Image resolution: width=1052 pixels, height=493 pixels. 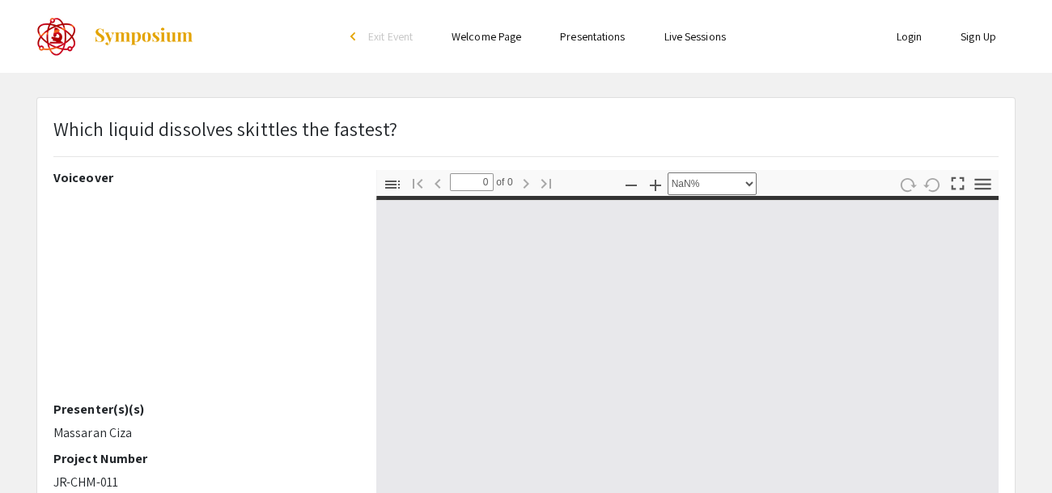 I want to click on img: The 2022 CoorsTek Denver Metro Regional Science and Engineering Fair, so click(x=57, y=36).